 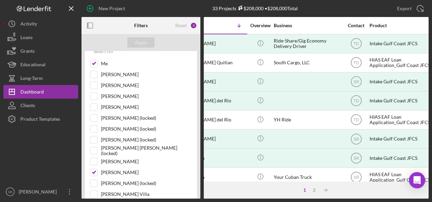 What do you see at coordinates (250, 8) in the screenshot?
I see `div: $208,000` at bounding box center [250, 8].